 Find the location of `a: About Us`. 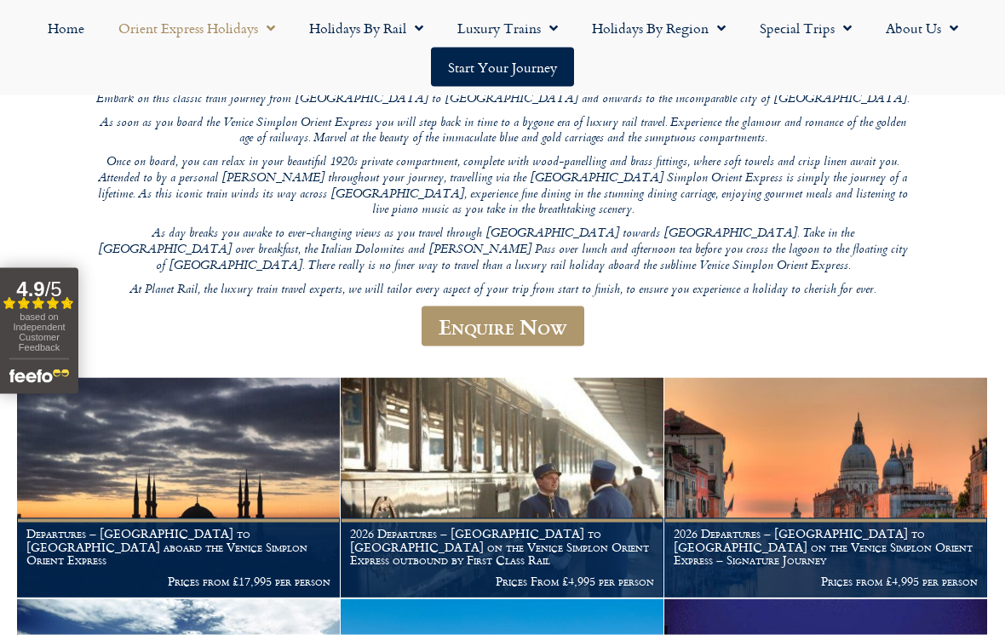

a: About Us is located at coordinates (922, 28).